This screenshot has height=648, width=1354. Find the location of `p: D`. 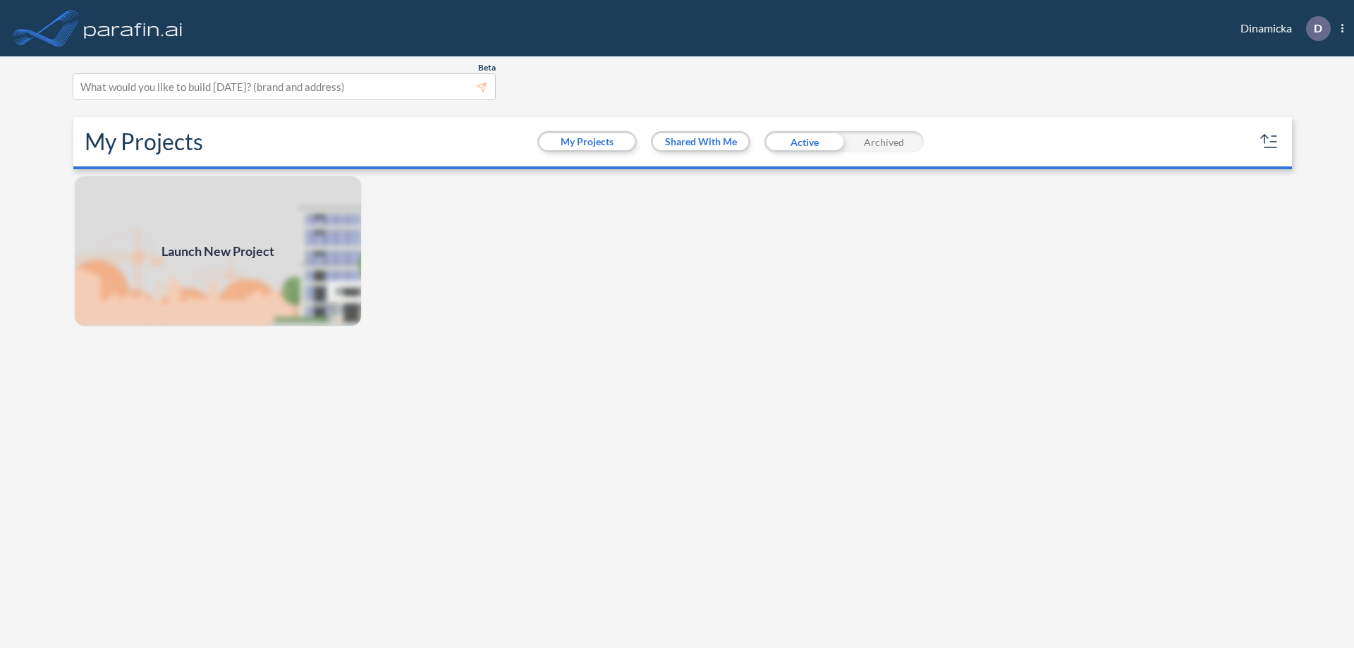

p: D is located at coordinates (1318, 28).